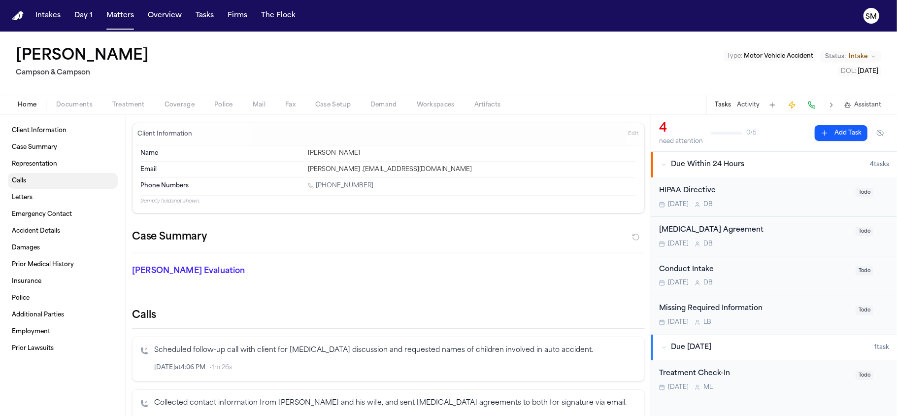  I want to click on a: Prior Lawsuits, so click(63, 348).